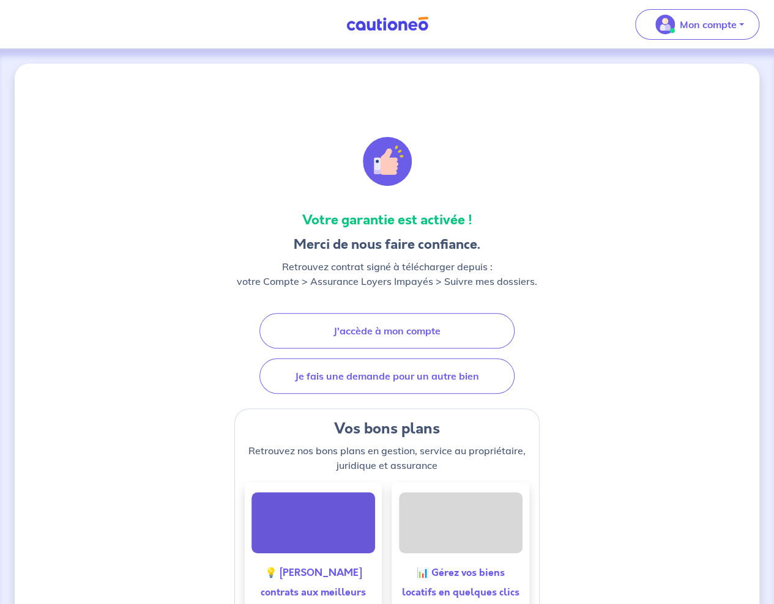 Image resolution: width=774 pixels, height=604 pixels. Describe the element at coordinates (460, 583) in the screenshot. I see `h5: 📊 Gérez vos biens locatifs en quelques clics` at that location.